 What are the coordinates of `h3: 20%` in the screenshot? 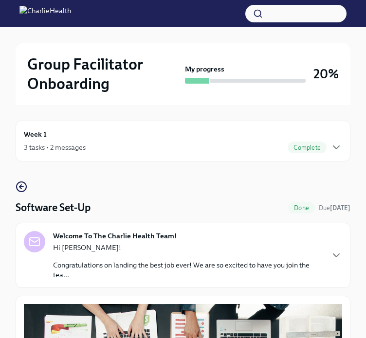 It's located at (326, 74).